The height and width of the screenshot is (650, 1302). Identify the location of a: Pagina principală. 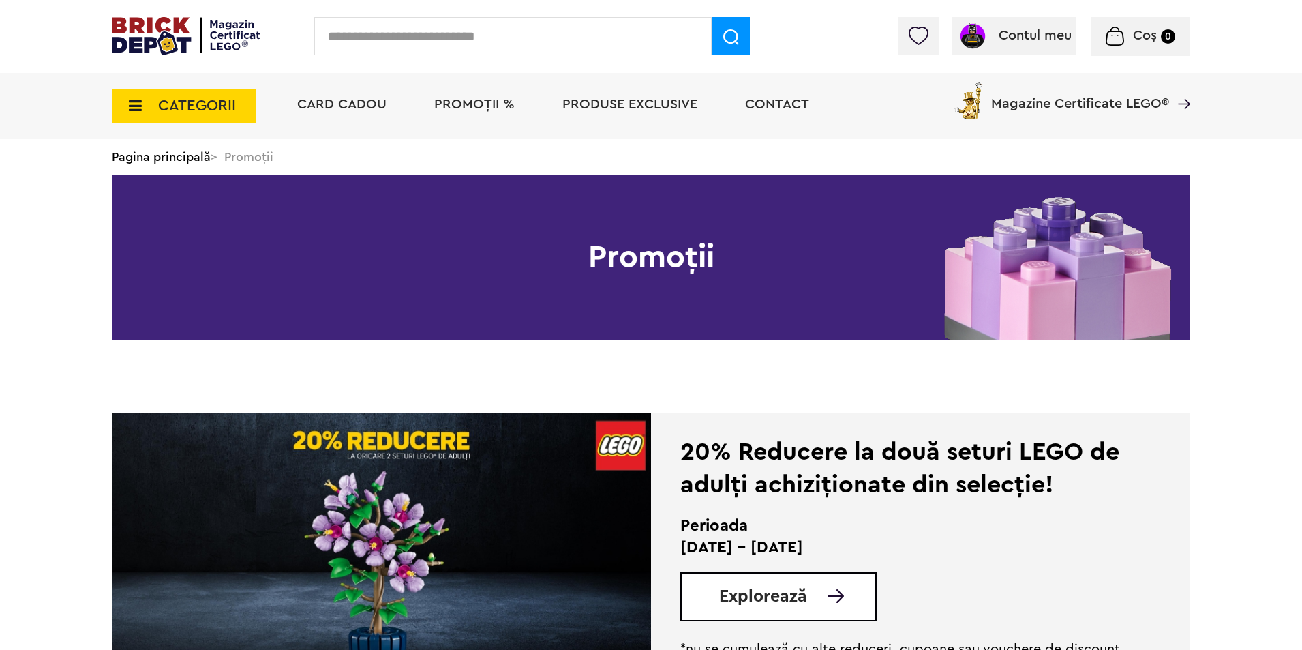
(161, 157).